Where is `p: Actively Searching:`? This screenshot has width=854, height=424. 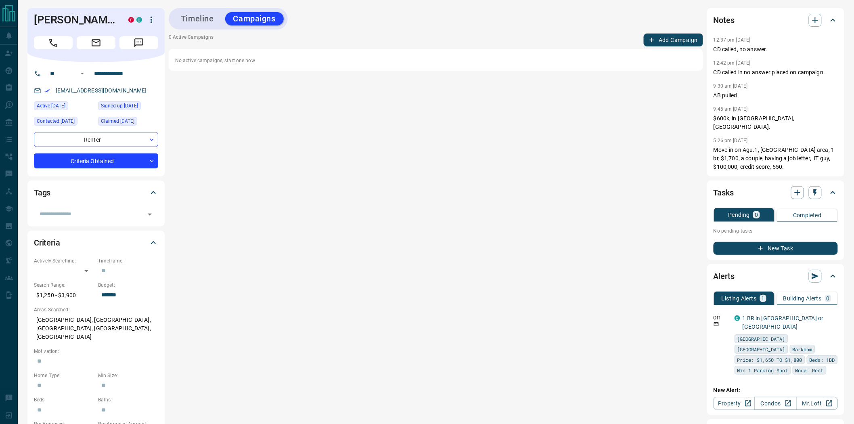 p: Actively Searching: is located at coordinates (64, 261).